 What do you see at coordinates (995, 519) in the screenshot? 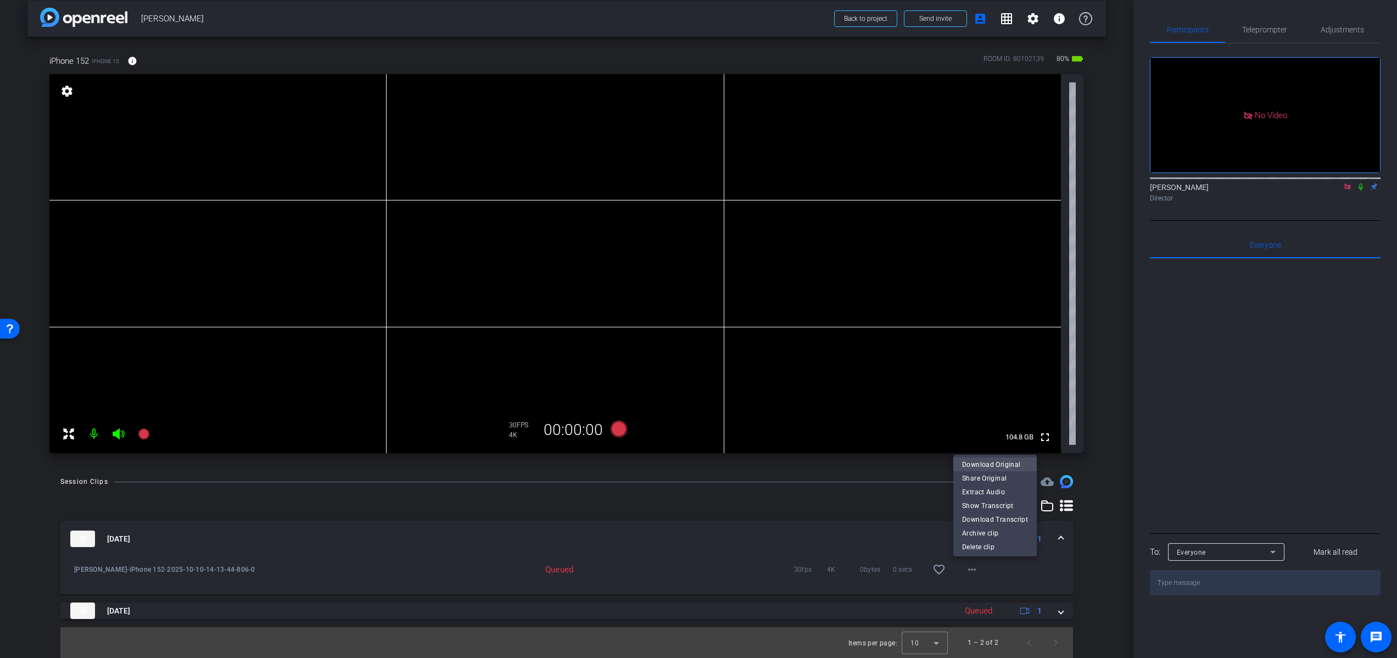
I see `span: Download Transcript` at bounding box center [995, 519].